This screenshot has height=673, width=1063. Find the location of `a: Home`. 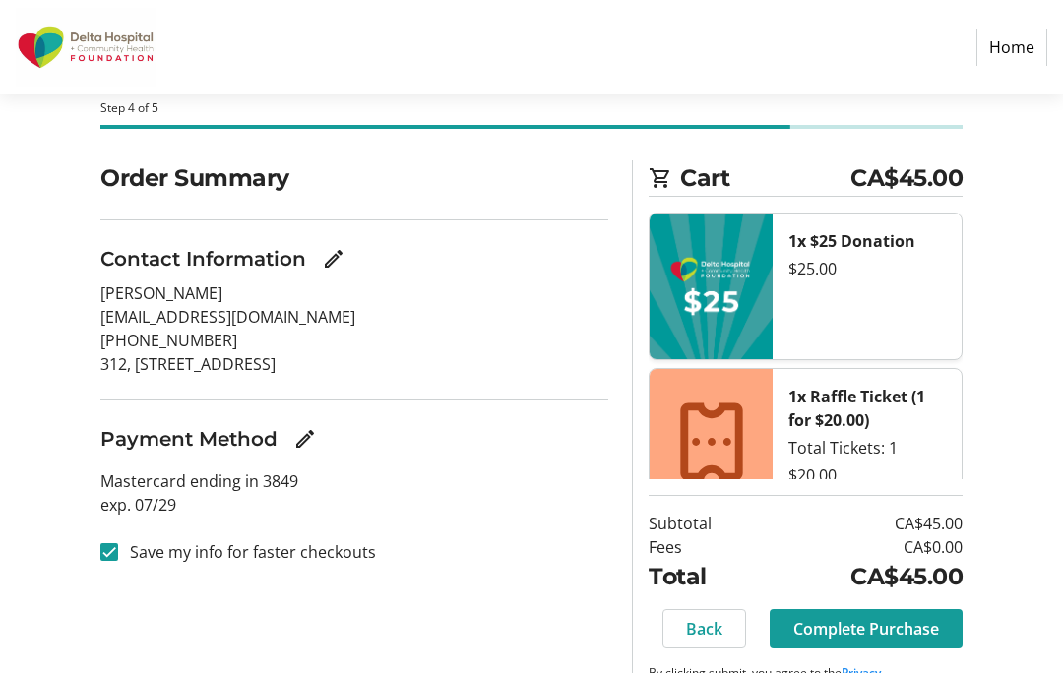

a: Home is located at coordinates (1011, 47).